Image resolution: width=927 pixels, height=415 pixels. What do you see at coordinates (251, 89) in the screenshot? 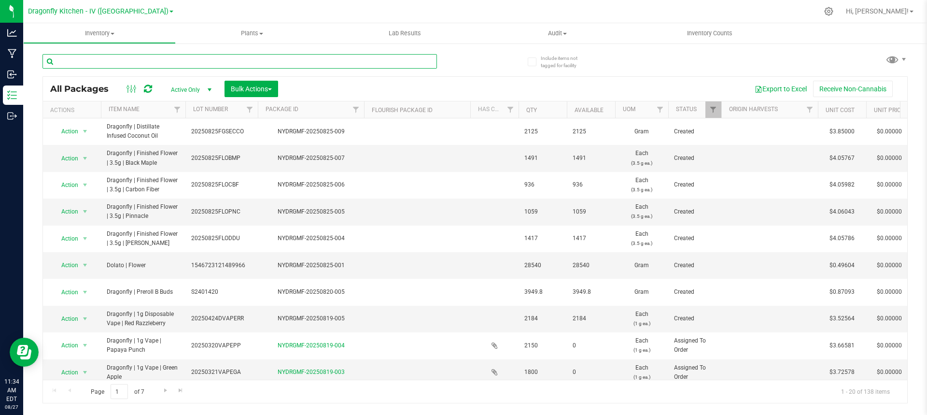
I see `button: Bulk Actions` at bounding box center [251, 89].